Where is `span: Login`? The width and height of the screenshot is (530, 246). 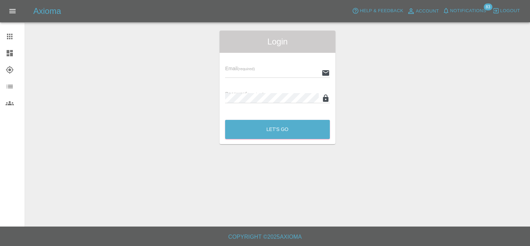 span: Login is located at coordinates (278, 42).